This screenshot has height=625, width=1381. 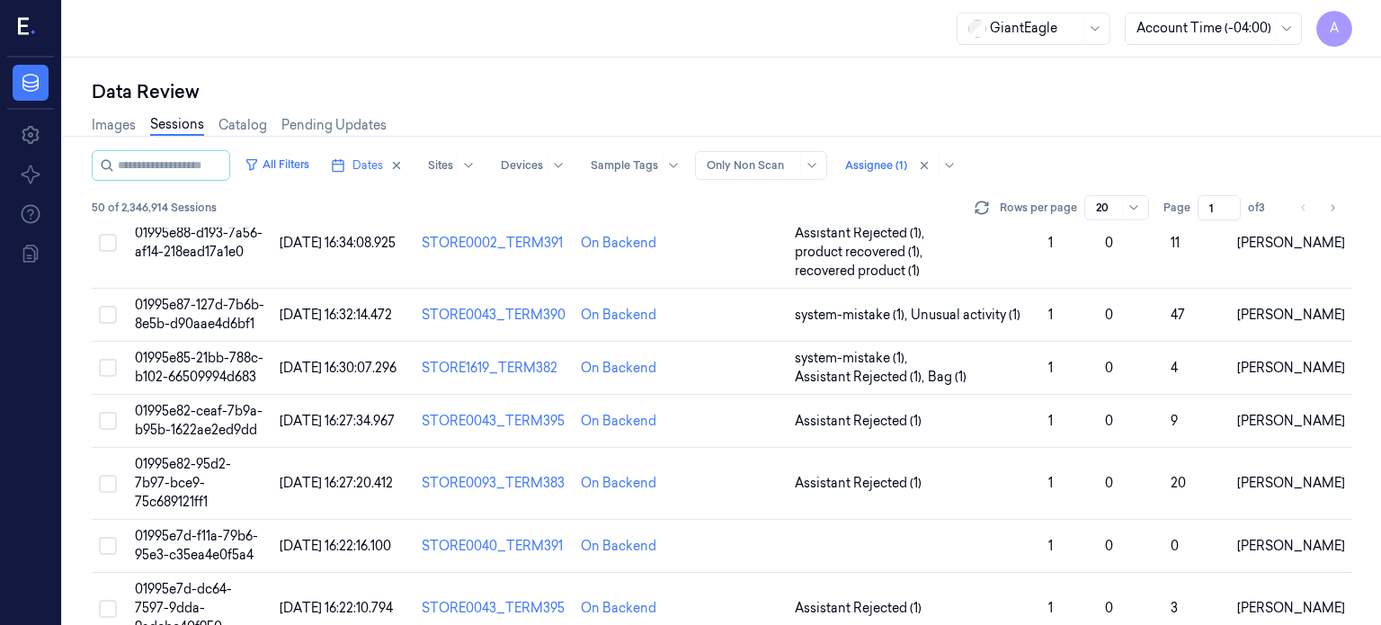 I want to click on span: Dates, so click(x=368, y=165).